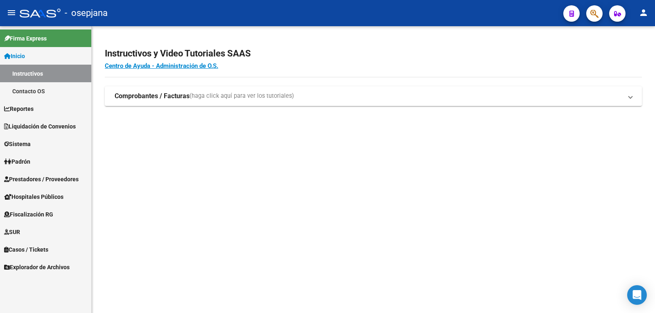 This screenshot has height=313, width=655. I want to click on h2: Instructivos y Video Tutoriales SAAS, so click(373, 54).